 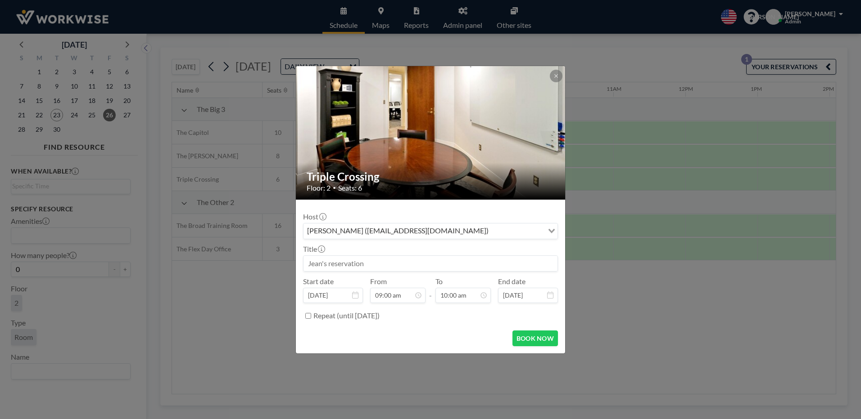 What do you see at coordinates (439, 282) in the screenshot?
I see `label: To` at bounding box center [439, 282].